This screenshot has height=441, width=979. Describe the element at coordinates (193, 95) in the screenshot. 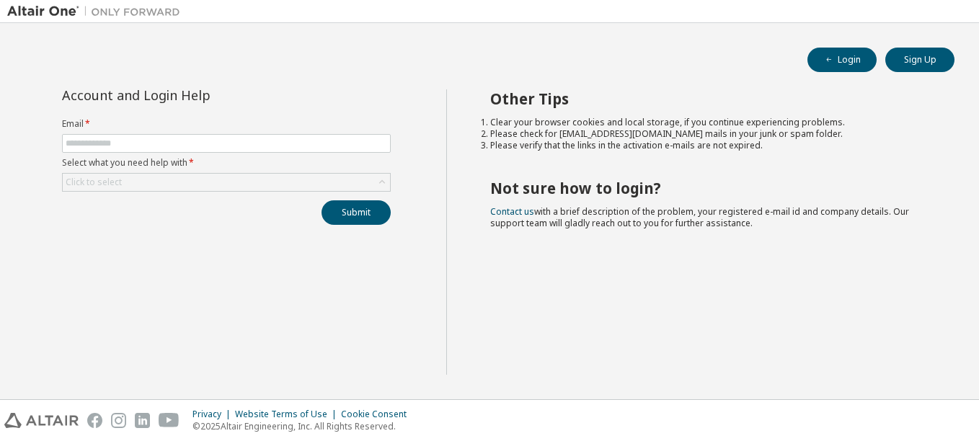

I see `div: Account and Login Help` at that location.